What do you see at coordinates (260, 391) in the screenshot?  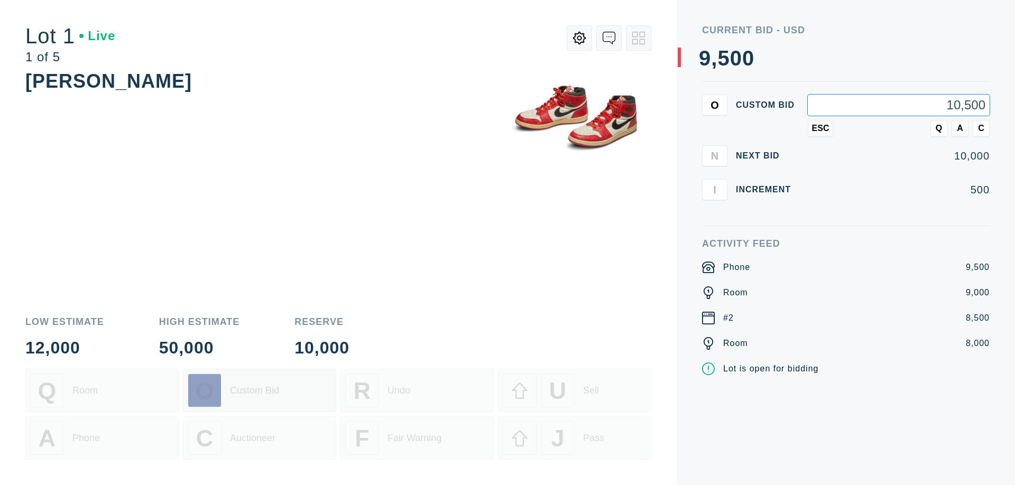 I see `button: OCustom Bid` at bounding box center [260, 391].